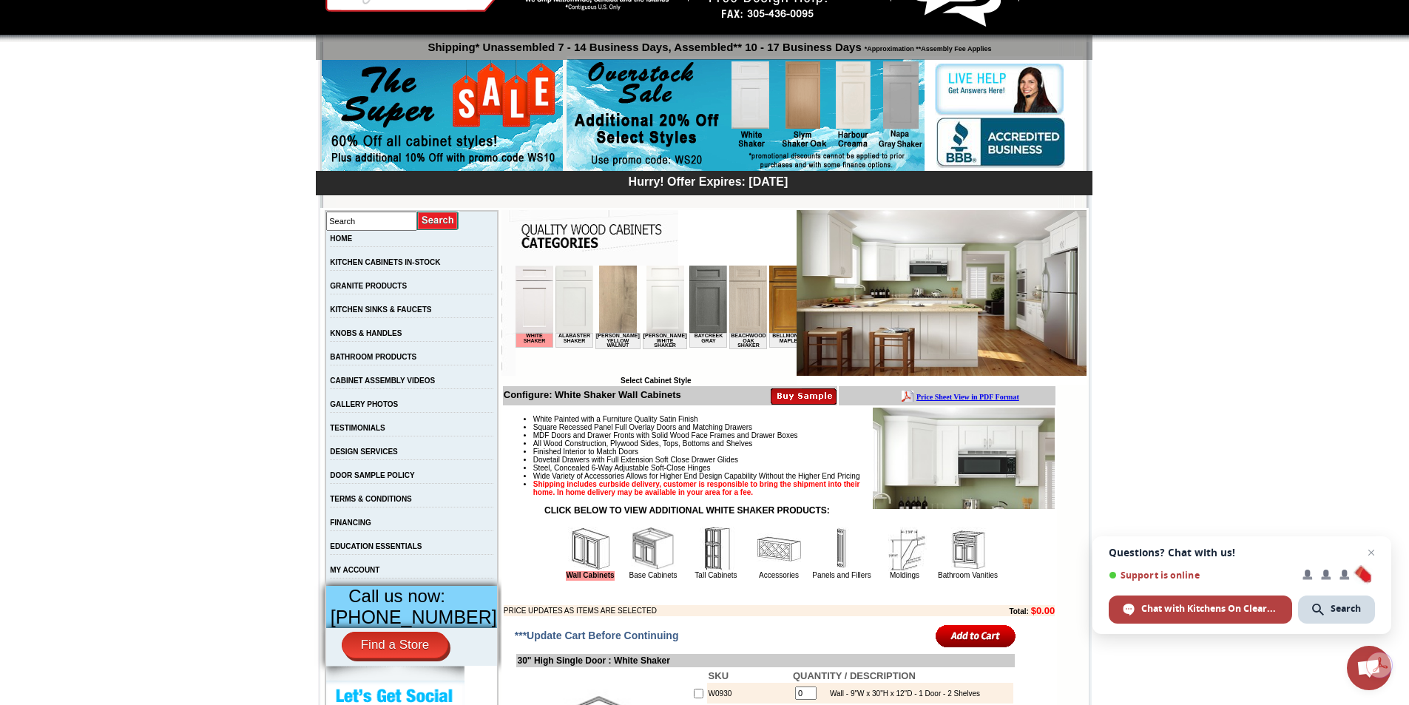  I want to click on b: Price Sheet View in PDF Format, so click(68, 10).